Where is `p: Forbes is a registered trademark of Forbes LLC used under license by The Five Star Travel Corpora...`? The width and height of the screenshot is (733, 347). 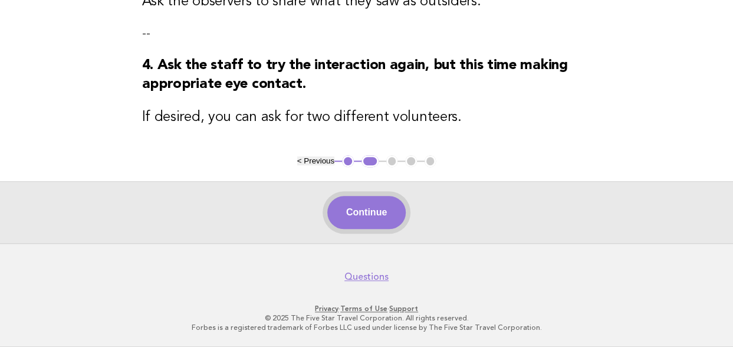
p: Forbes is a registered trademark of Forbes LLC used under license by The Five Star Travel Corpora... is located at coordinates (366, 327).